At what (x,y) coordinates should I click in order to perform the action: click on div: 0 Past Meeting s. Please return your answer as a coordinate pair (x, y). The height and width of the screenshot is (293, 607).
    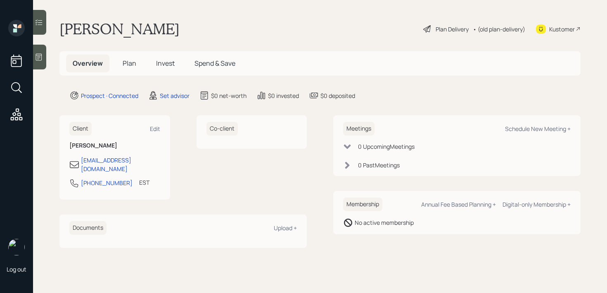
    Looking at the image, I should click on (378, 165).